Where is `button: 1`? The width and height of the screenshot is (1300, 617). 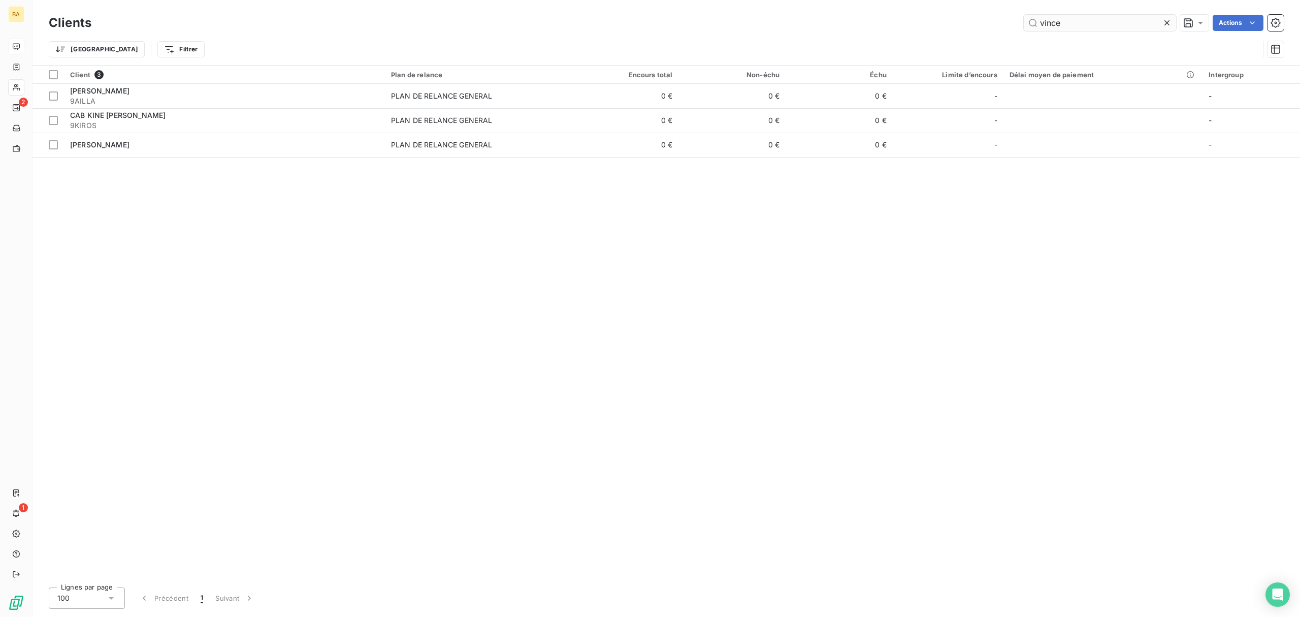 button: 1 is located at coordinates (202, 598).